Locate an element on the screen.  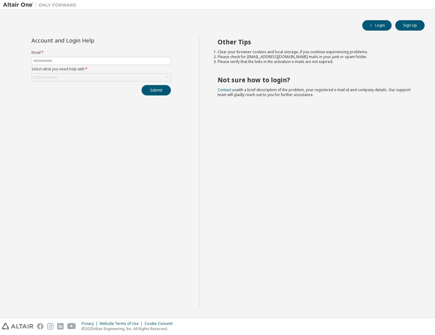
h2: Not sure how to login? is located at coordinates (315, 80).